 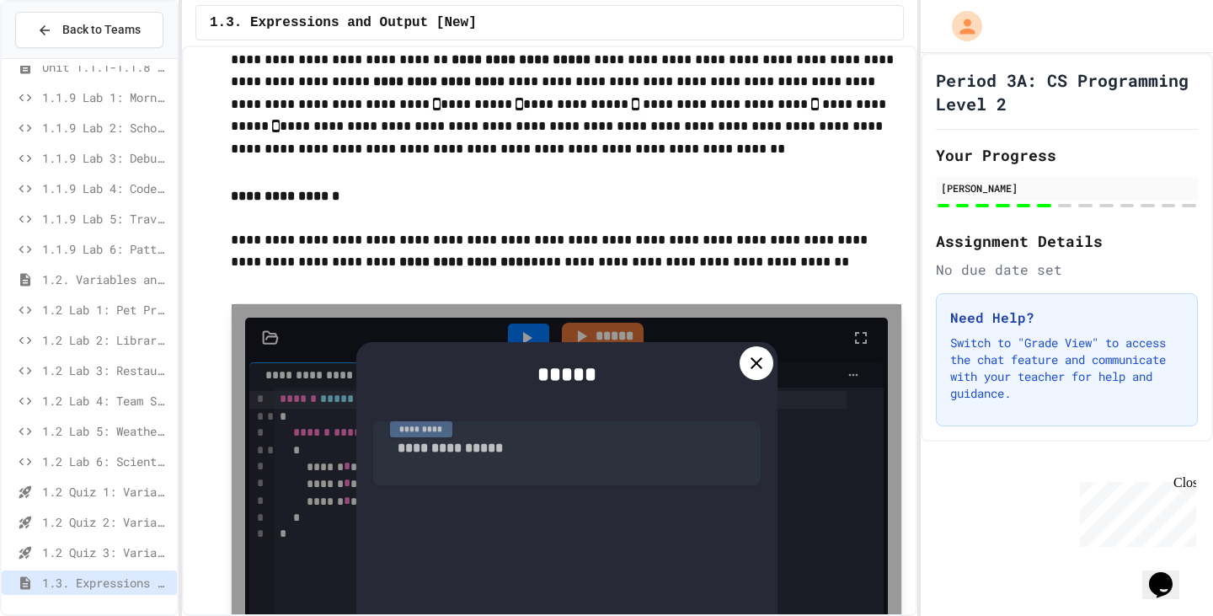 What do you see at coordinates (106, 400) in the screenshot?
I see `span: 1.2 Lab 4: Team Stats Calculator` at bounding box center [106, 400].